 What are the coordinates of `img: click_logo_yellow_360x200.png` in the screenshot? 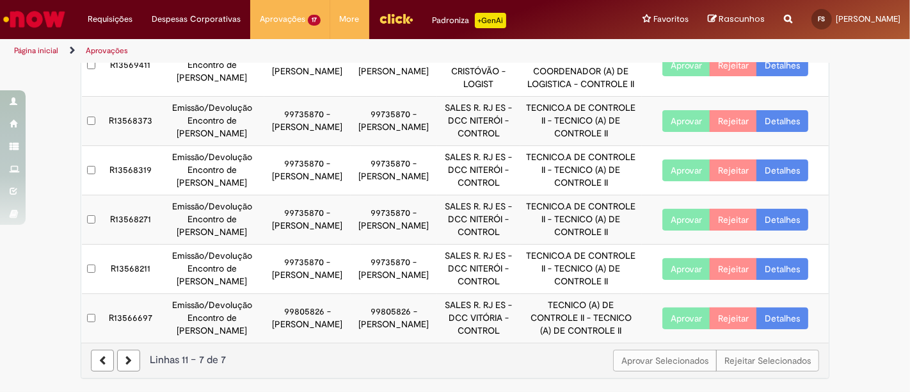 It's located at (396, 19).